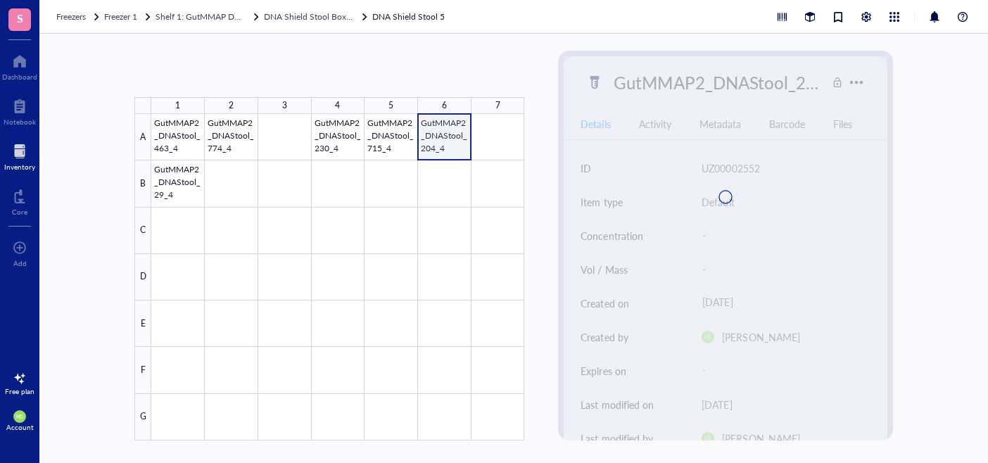 The width and height of the screenshot is (988, 463). Describe the element at coordinates (20, 427) in the screenshot. I see `div: Account` at that location.